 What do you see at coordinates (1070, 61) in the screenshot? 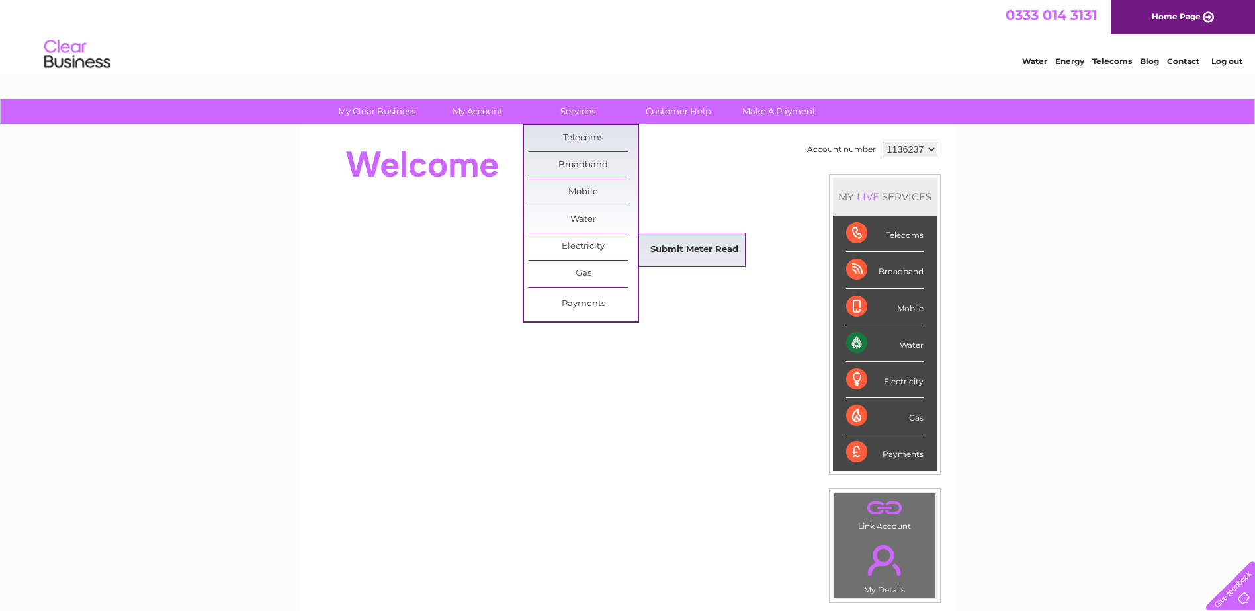
I see `a: Energy` at bounding box center [1070, 61].